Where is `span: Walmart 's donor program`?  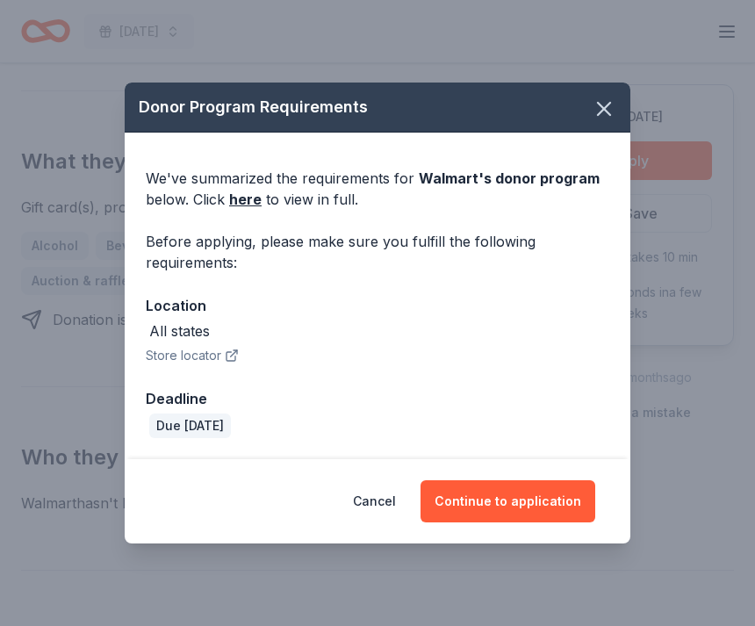
span: Walmart 's donor program is located at coordinates (509, 178).